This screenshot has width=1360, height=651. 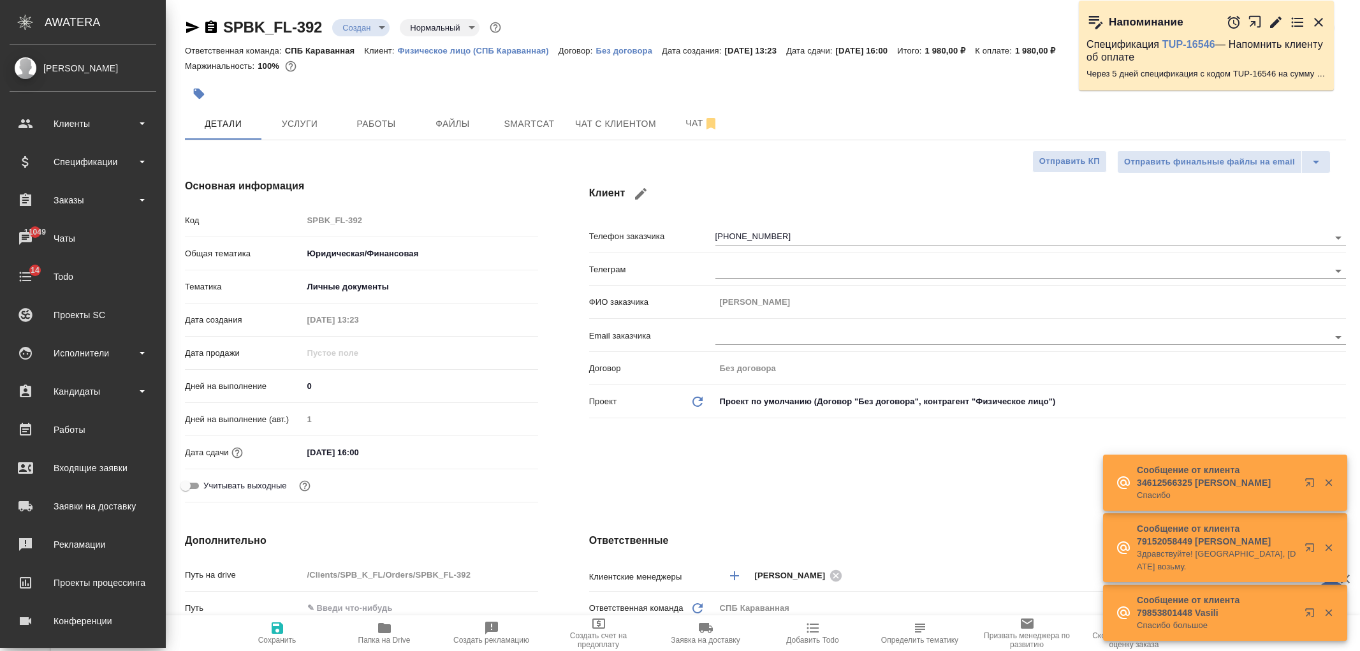 I want to click on a: TUP-16546, so click(x=1189, y=44).